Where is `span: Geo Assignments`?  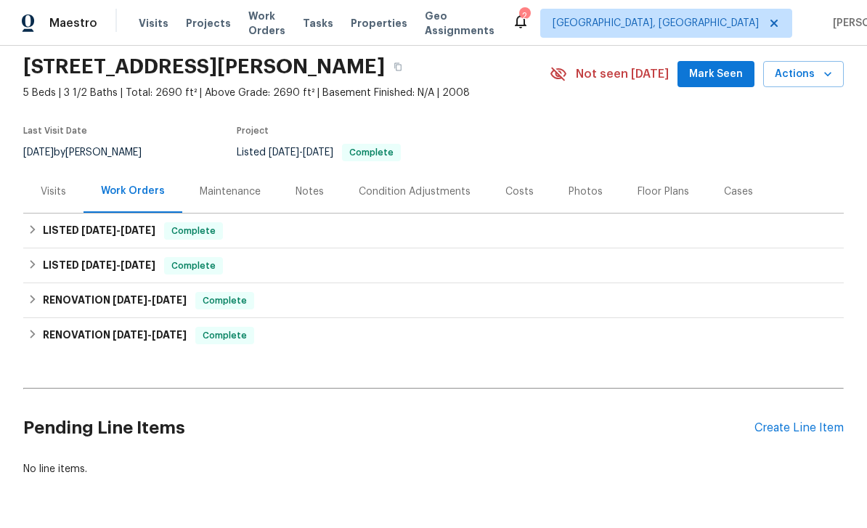 span: Geo Assignments is located at coordinates (460, 23).